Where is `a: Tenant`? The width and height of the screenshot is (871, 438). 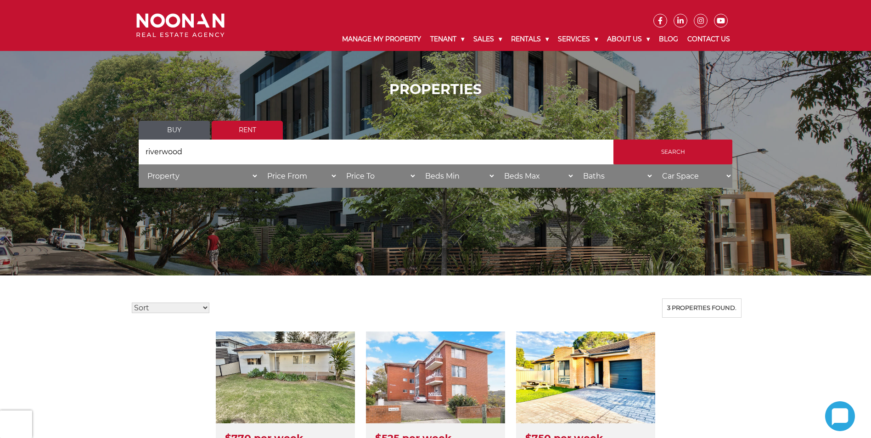 a: Tenant is located at coordinates (447, 39).